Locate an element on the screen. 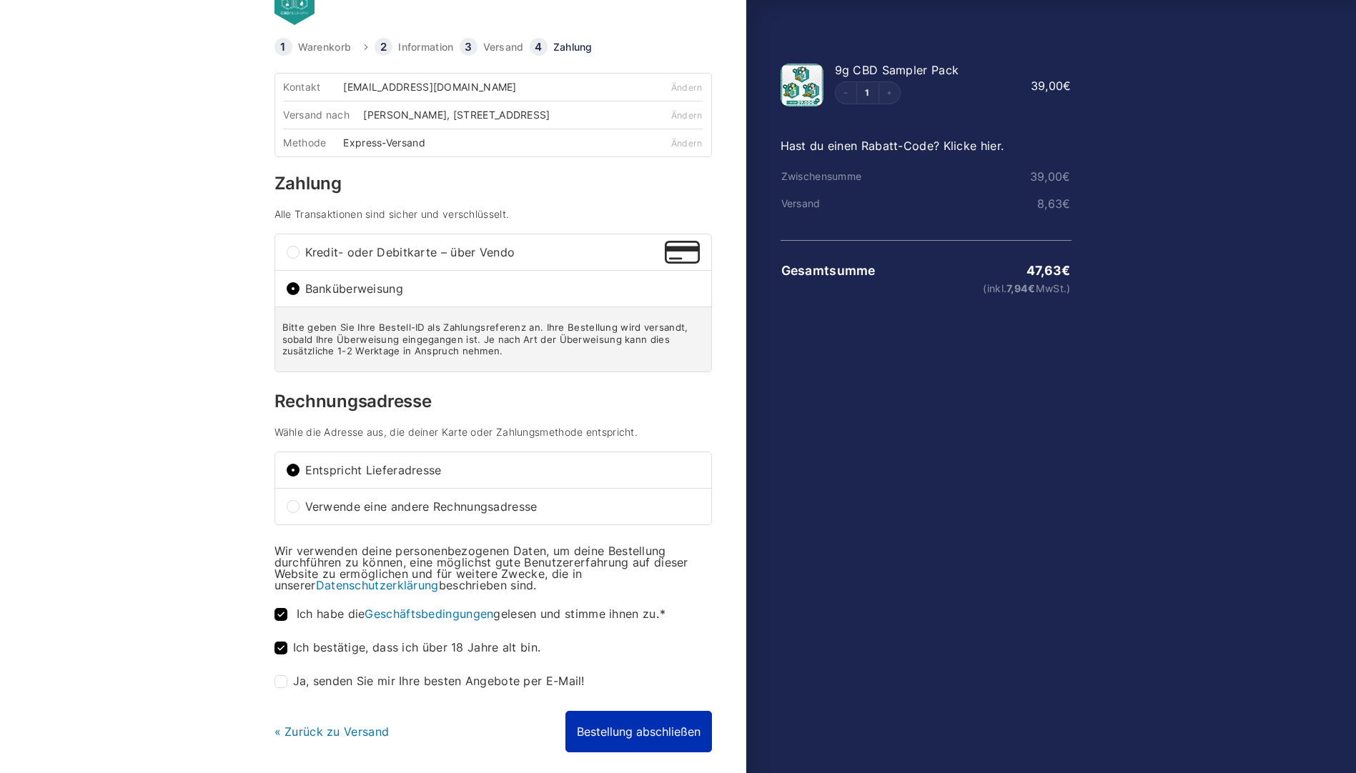  input: Ja, senden Sie mir Ihre besten Angebote per E-Mail! is located at coordinates (281, 682).